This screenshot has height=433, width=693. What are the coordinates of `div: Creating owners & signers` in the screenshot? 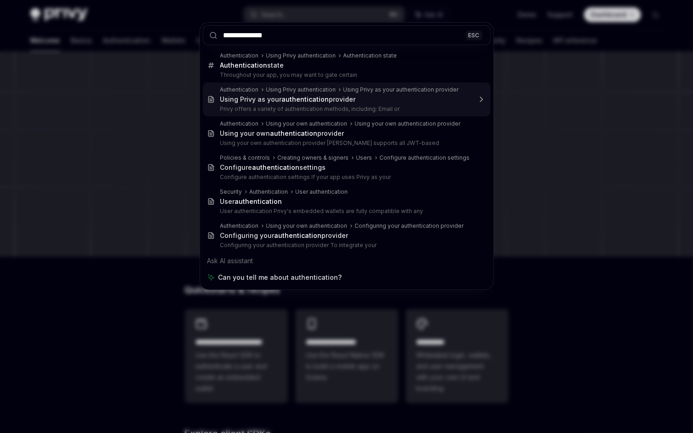 It's located at (313, 158).